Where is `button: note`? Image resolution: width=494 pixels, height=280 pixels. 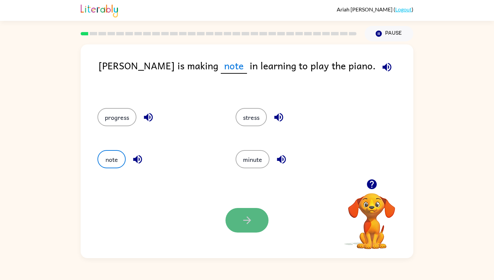 button: note is located at coordinates (112, 159).